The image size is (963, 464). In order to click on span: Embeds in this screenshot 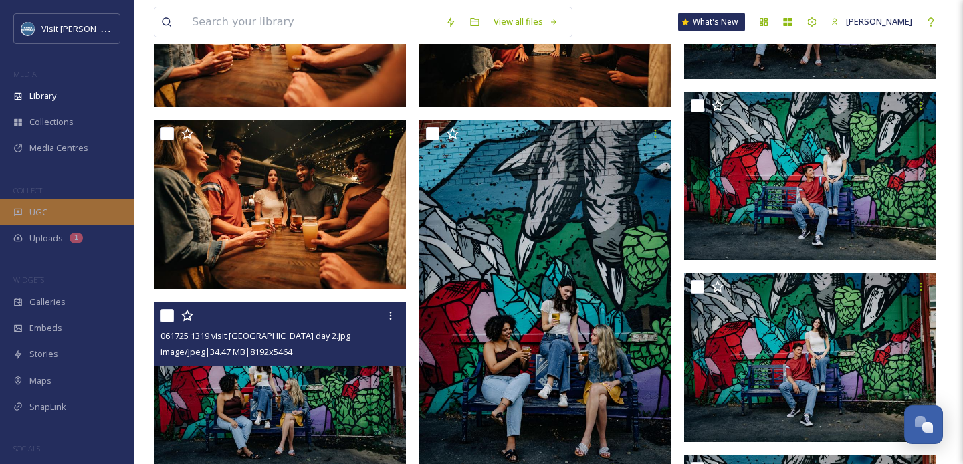, I will do `click(45, 328)`.